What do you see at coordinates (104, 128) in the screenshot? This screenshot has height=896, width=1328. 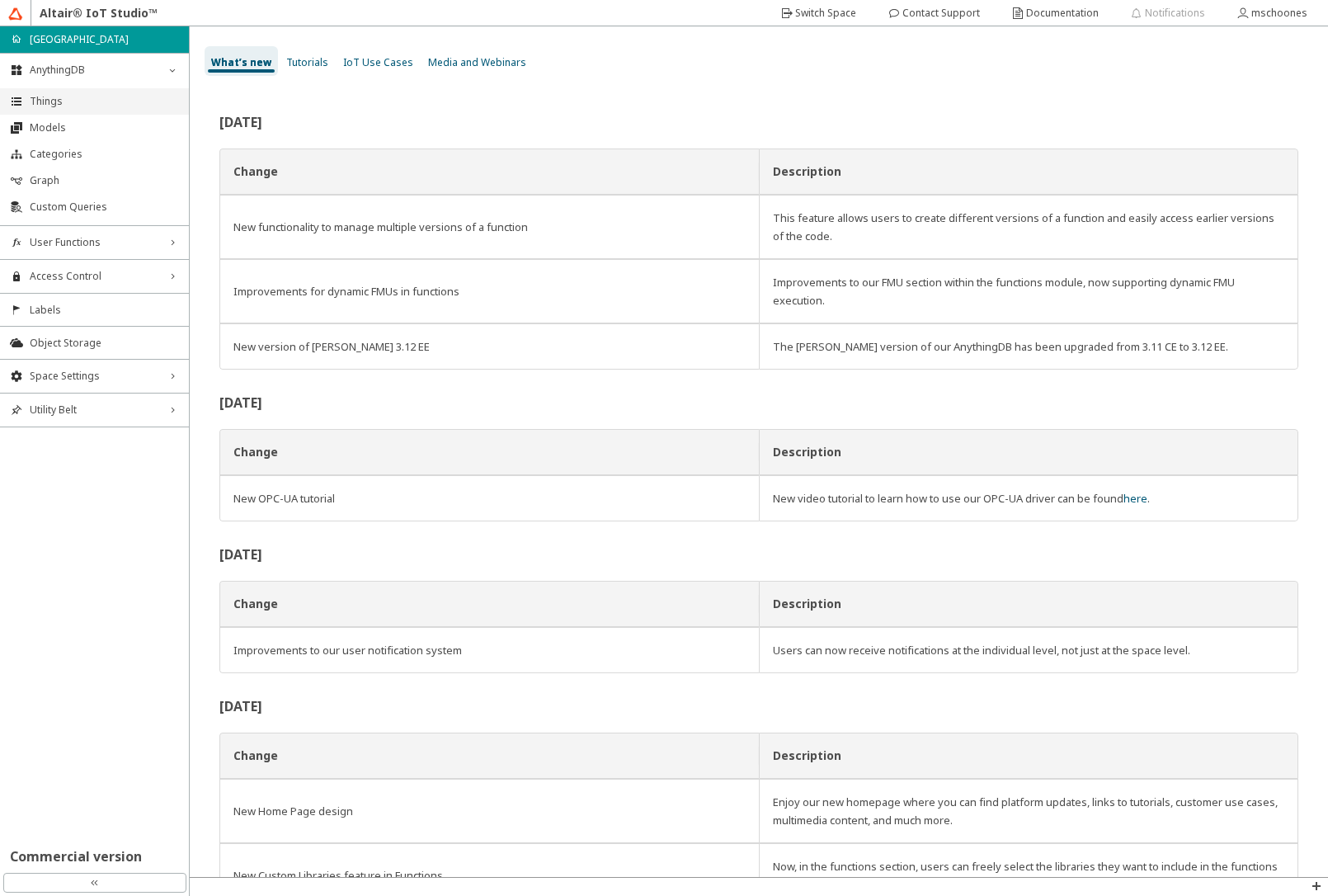 I see `span: Models` at bounding box center [104, 128].